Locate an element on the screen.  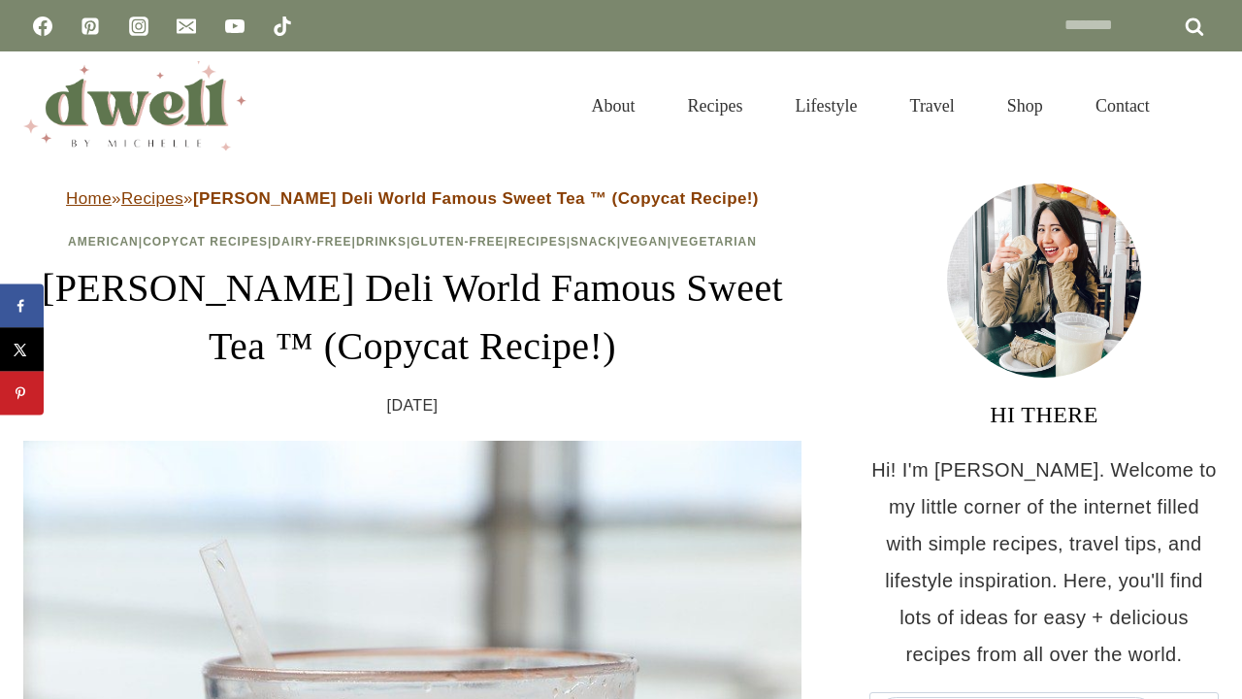
a: Shop is located at coordinates (1025, 106).